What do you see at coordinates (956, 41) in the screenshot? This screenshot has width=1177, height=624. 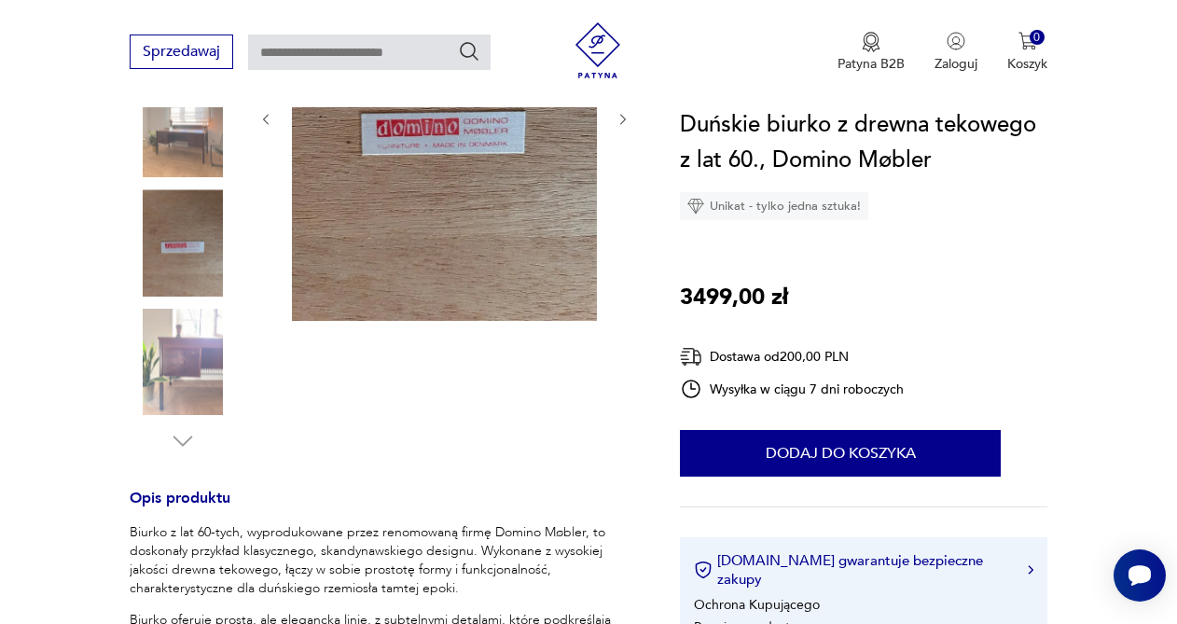 I see `img: Ikonka użytkownika` at bounding box center [956, 41].